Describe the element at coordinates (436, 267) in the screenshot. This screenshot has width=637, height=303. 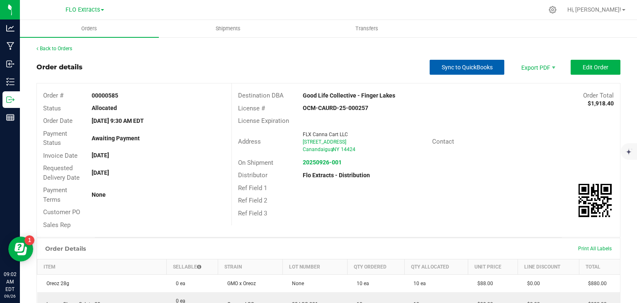
I see `th: Qty Allocated` at that location.